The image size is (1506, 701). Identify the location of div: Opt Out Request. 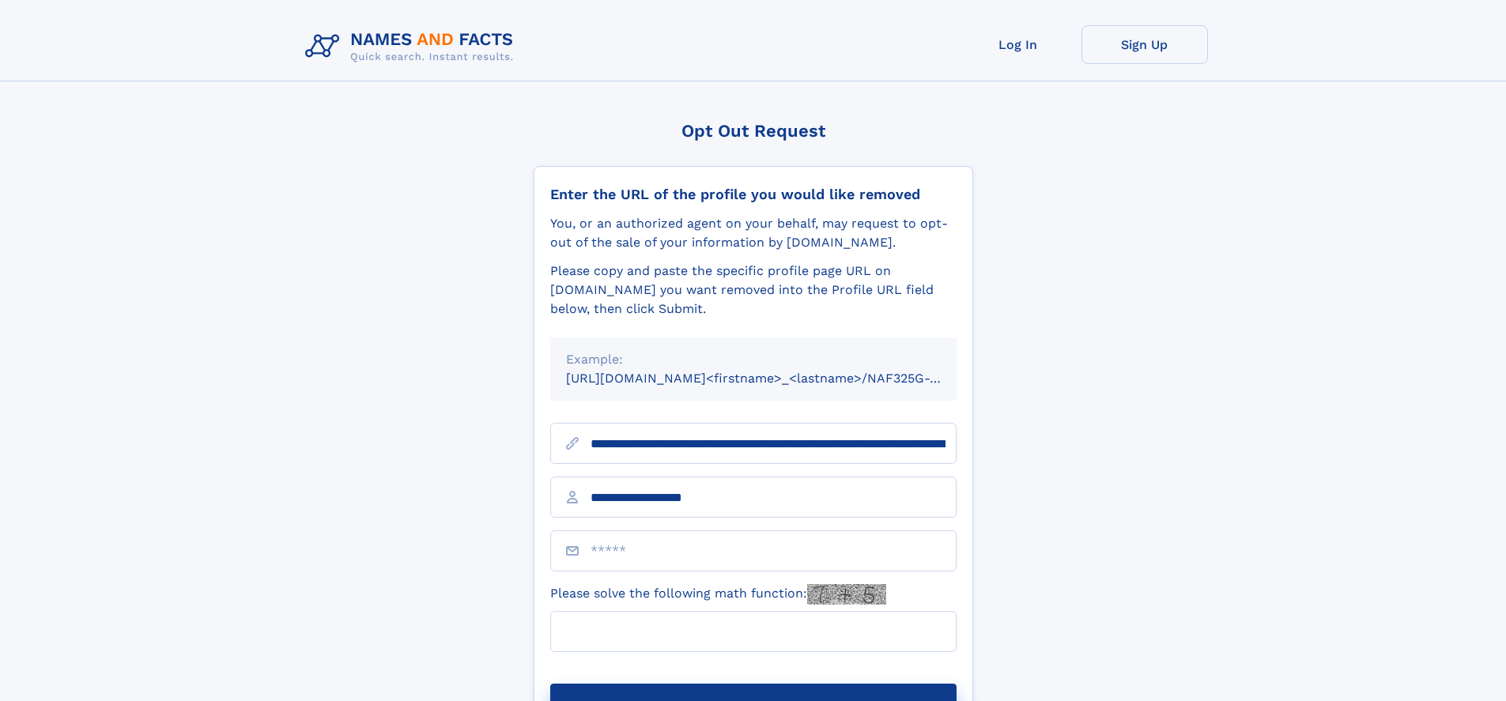
(753, 130).